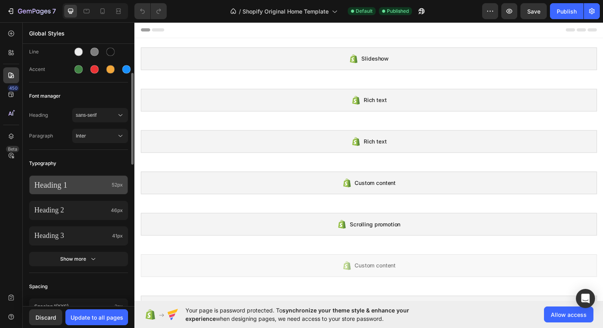 The width and height of the screenshot is (603, 328). I want to click on div: Update to all pages, so click(97, 317).